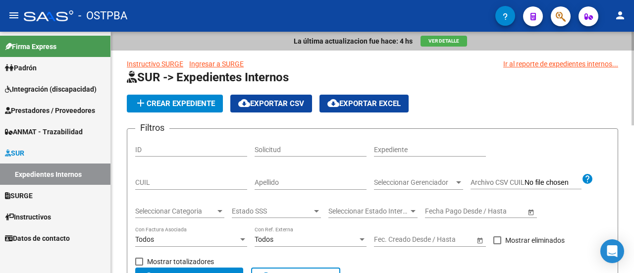 The image size is (634, 273). What do you see at coordinates (152, 128) in the screenshot?
I see `h3: Filtros` at bounding box center [152, 128].